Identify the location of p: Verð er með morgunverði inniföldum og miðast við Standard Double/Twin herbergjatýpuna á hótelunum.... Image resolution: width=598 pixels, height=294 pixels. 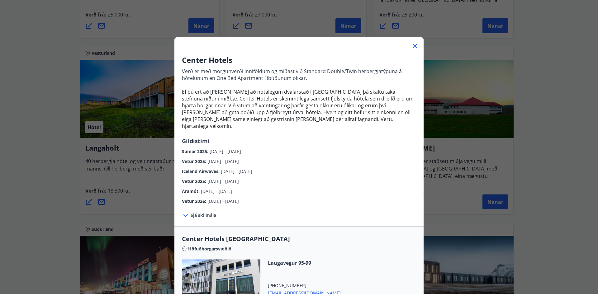
(299, 75).